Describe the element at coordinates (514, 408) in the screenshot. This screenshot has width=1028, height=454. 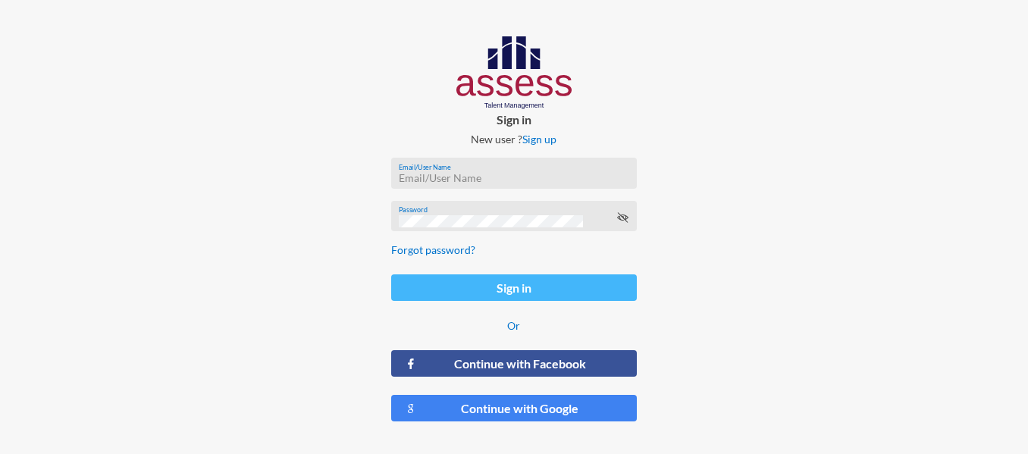
I see `button: Continue with Google` at that location.